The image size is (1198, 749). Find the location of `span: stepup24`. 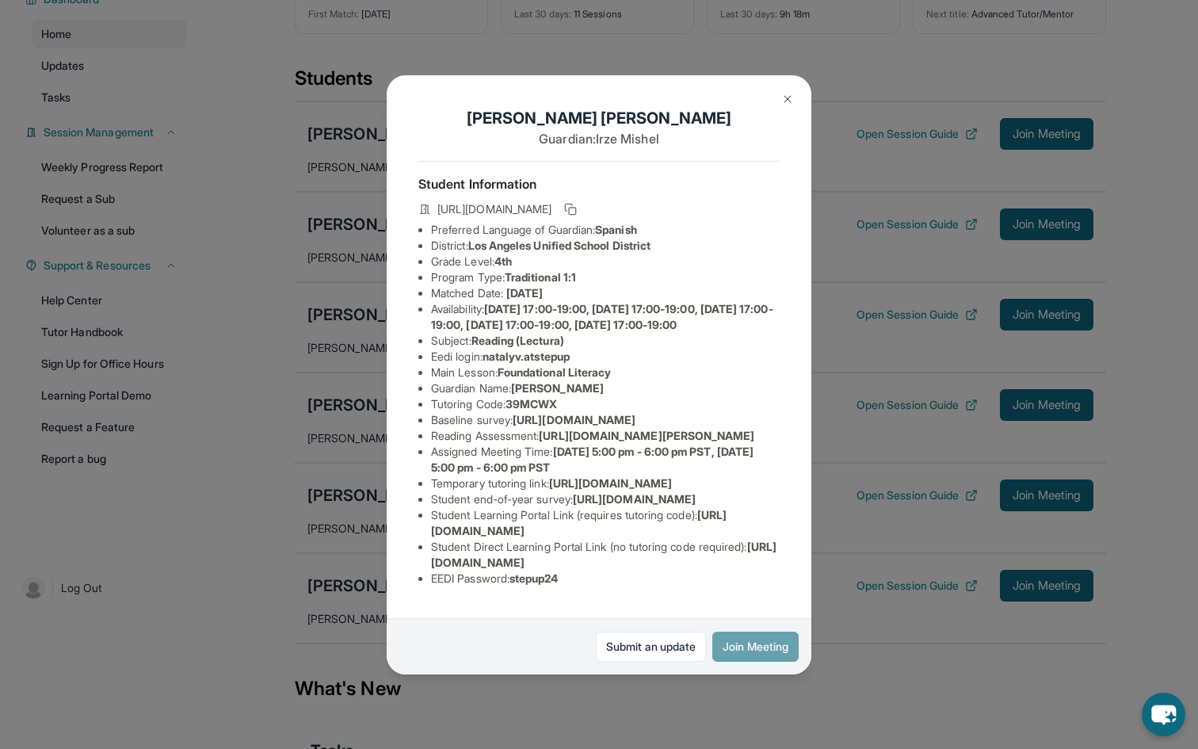

span: stepup24 is located at coordinates (534, 578).